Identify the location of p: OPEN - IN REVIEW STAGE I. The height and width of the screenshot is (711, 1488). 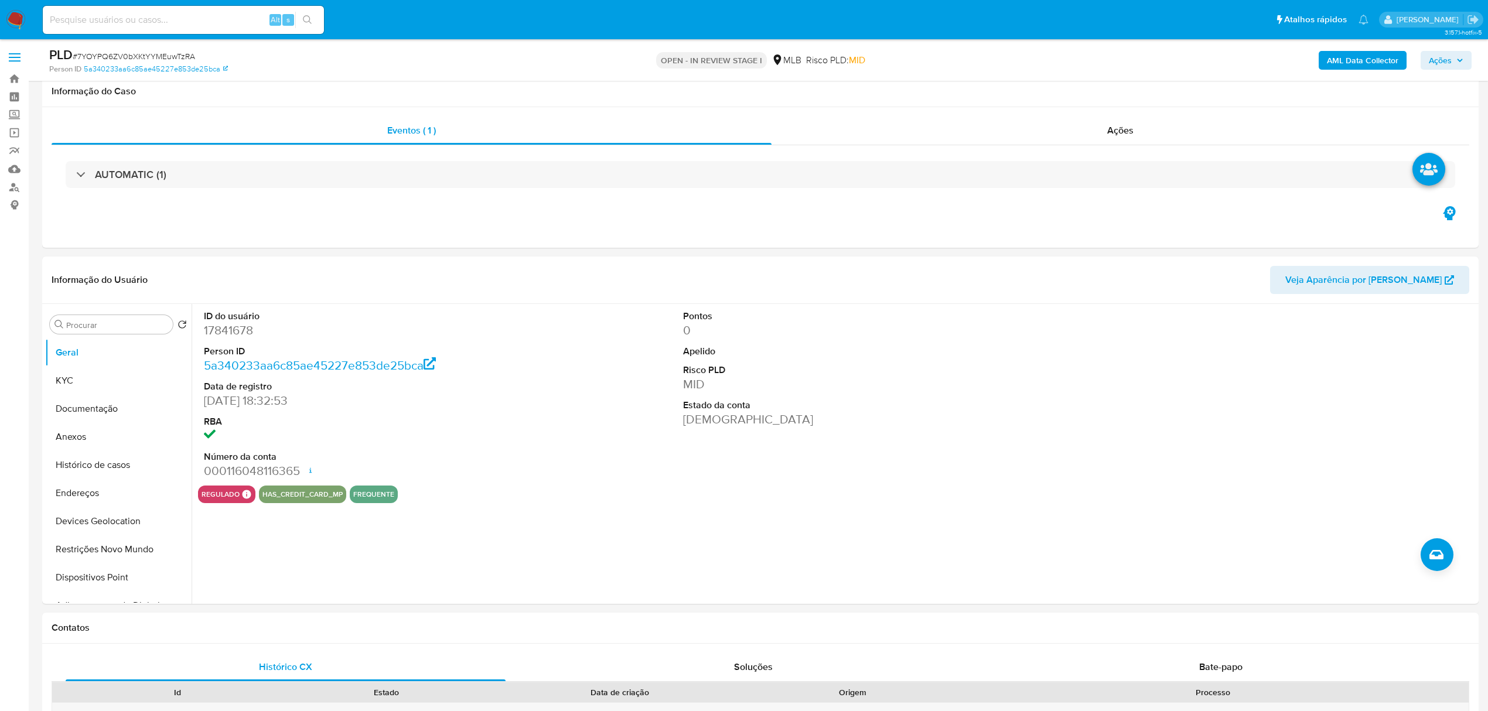
(711, 60).